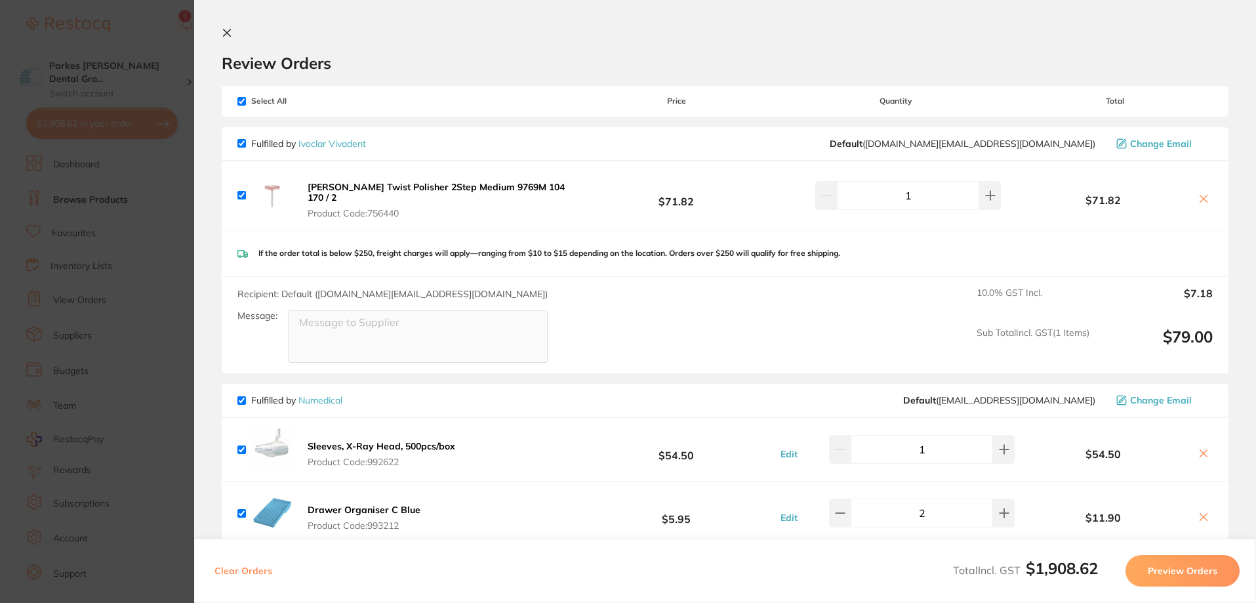  What do you see at coordinates (675, 513) in the screenshot?
I see `b: $5.95` at bounding box center [675, 513].